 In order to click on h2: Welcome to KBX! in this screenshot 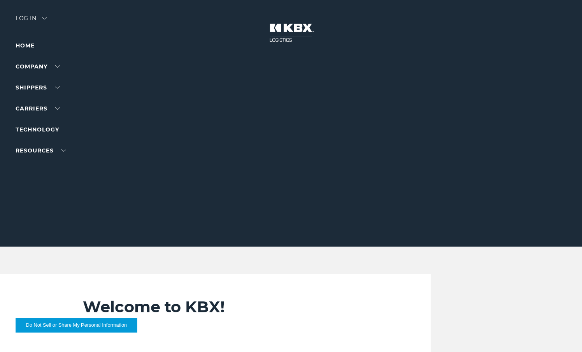, I will do `click(240, 307)`.